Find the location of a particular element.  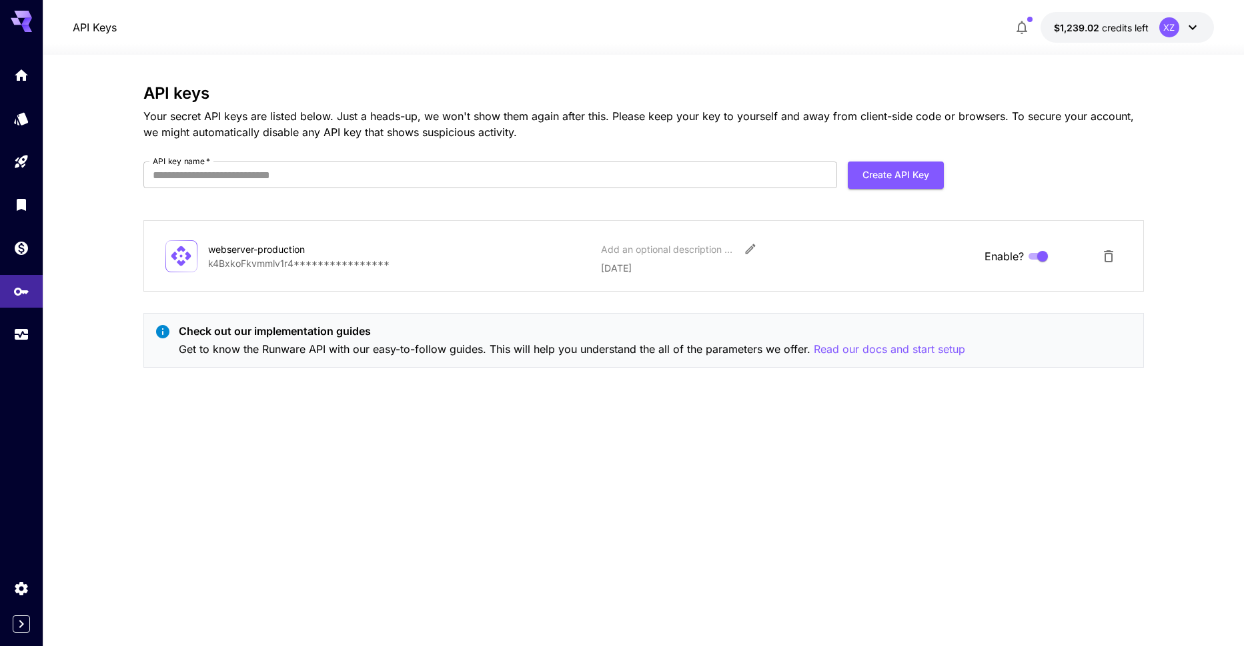

span: Enable? is located at coordinates (1004, 256).